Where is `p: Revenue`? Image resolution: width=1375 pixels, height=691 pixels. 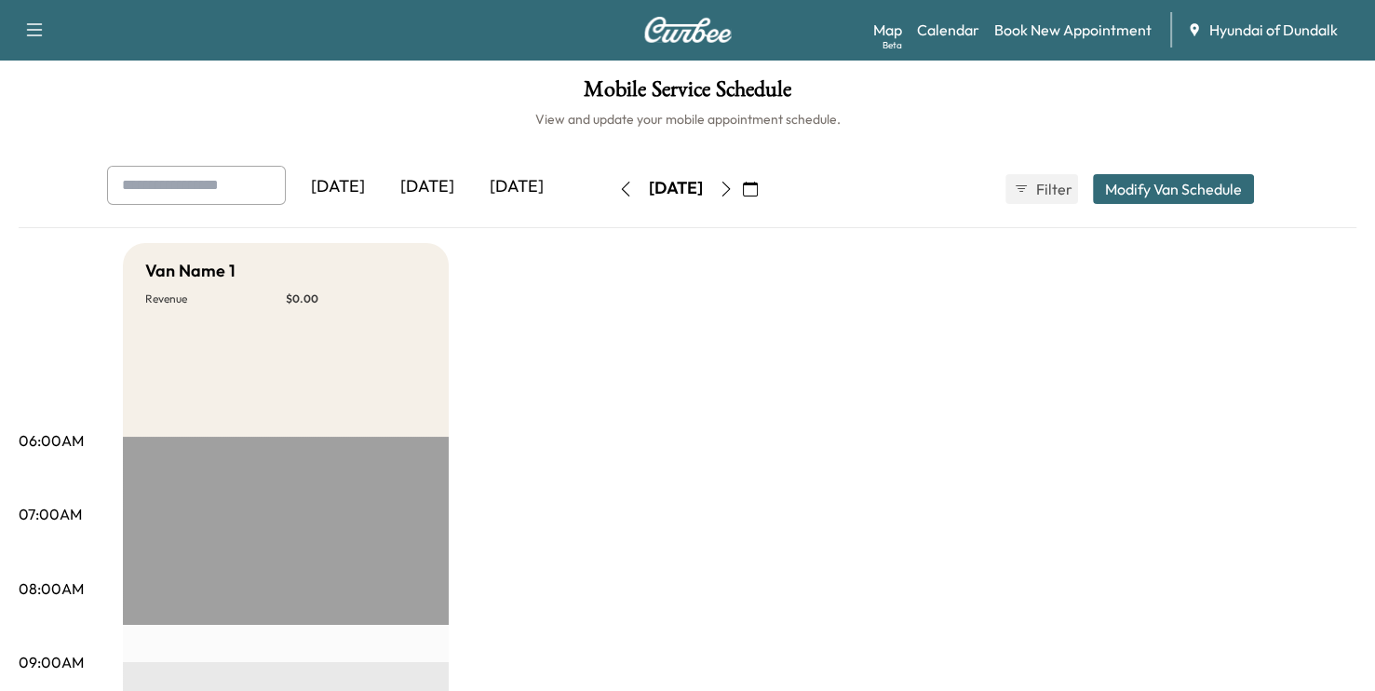
p: Revenue is located at coordinates (215, 299).